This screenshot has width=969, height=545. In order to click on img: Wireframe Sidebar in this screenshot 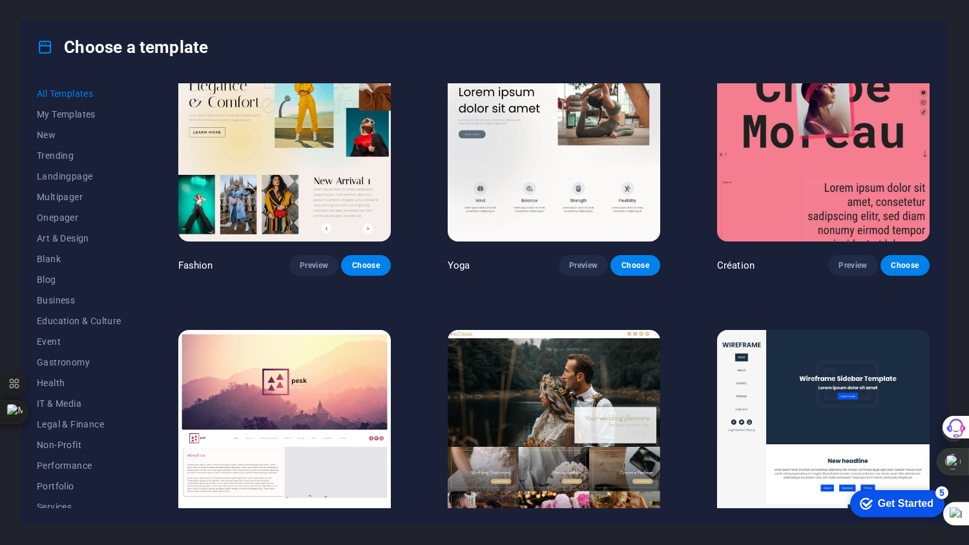, I will do `click(823, 428)`.